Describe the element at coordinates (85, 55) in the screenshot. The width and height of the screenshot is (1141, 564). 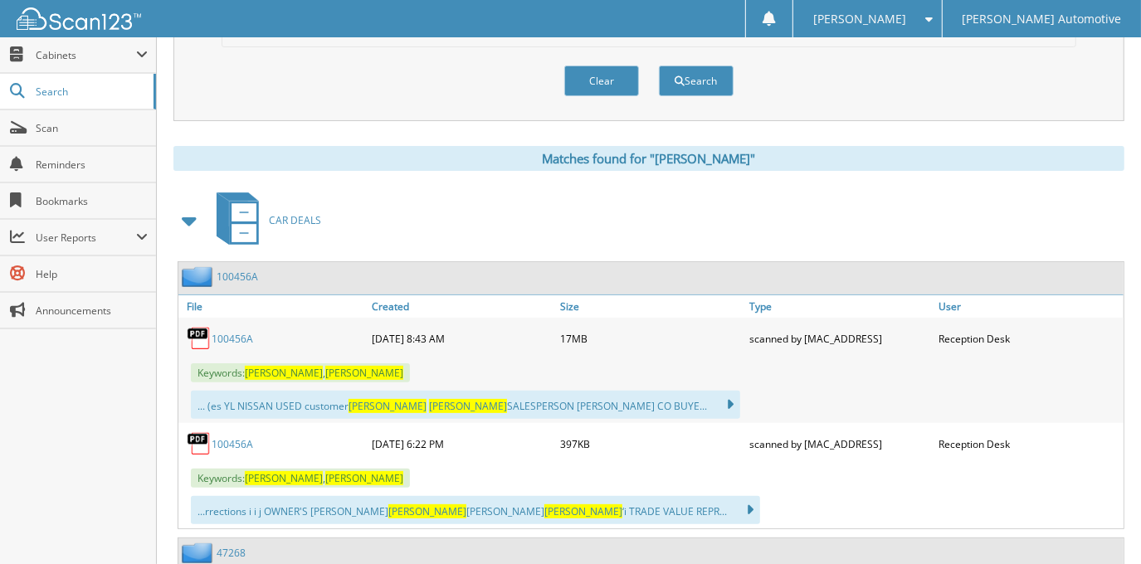
I see `span: Cabinets` at that location.